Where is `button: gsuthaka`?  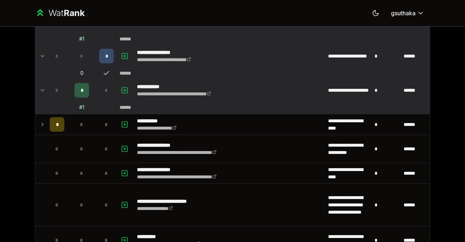 button: gsuthaka is located at coordinates (408, 13).